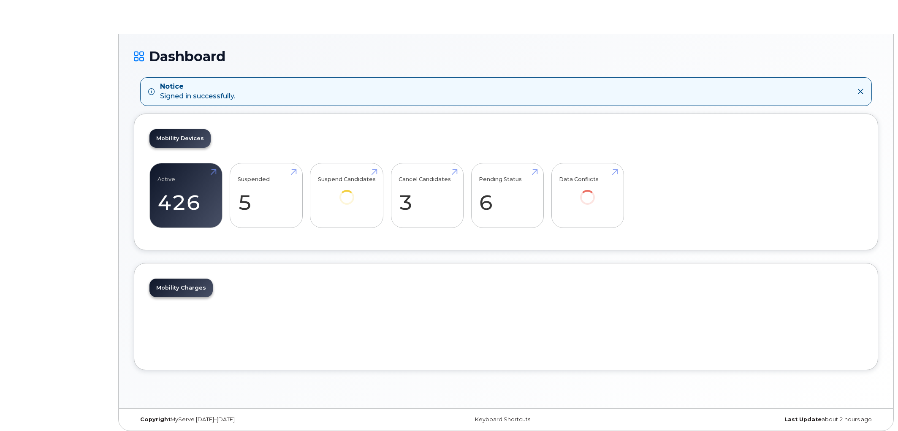  Describe the element at coordinates (181, 288) in the screenshot. I see `a: Mobility Charges` at that location.